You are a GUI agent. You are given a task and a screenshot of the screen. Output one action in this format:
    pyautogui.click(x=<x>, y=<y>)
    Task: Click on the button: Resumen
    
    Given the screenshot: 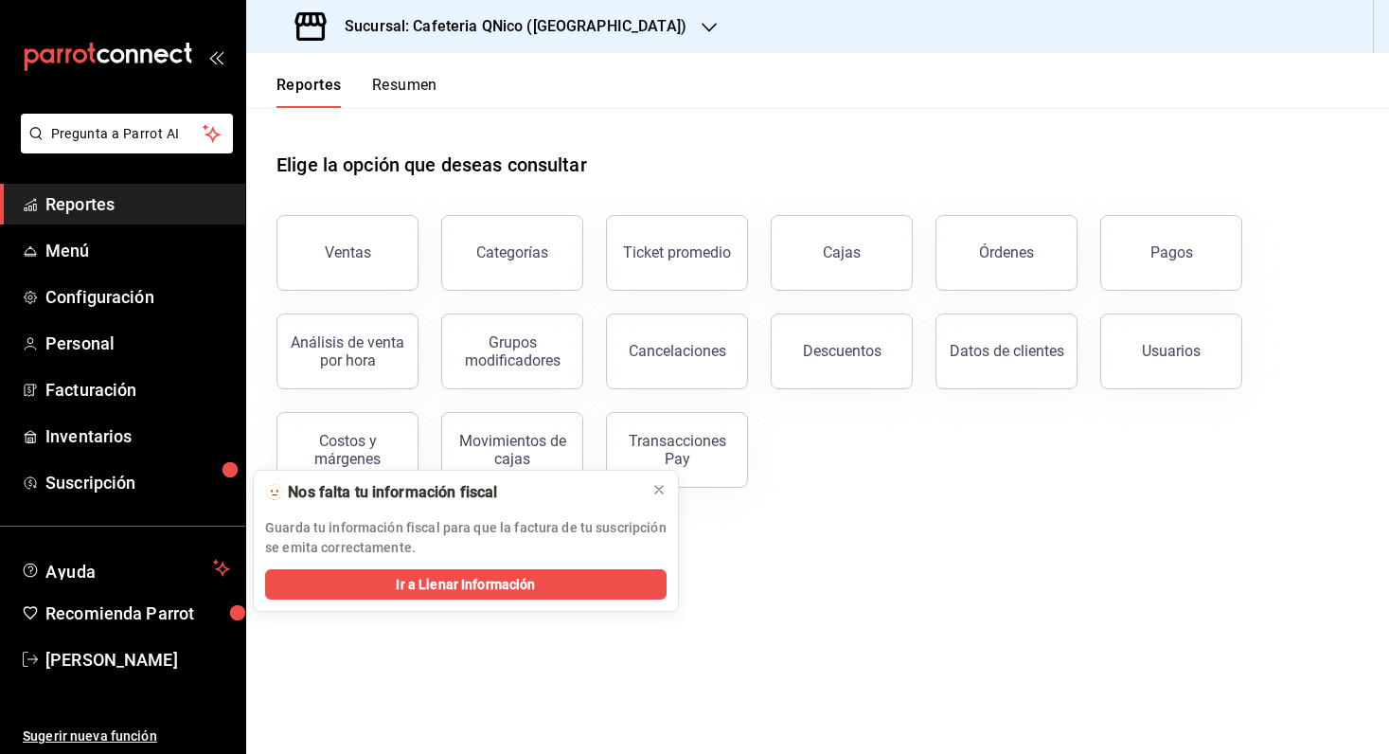 What is the action you would take?
    pyautogui.click(x=404, y=92)
    